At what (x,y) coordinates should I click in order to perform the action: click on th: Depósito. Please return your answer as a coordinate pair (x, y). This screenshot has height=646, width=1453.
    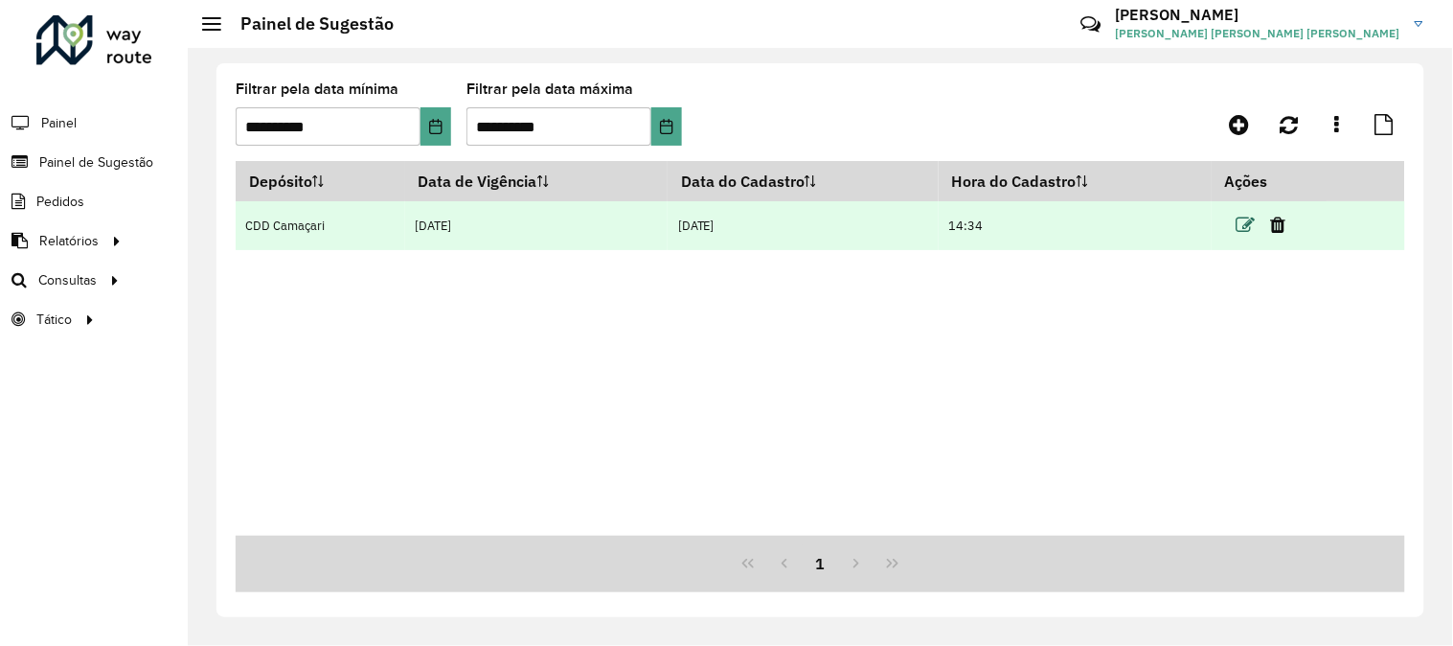
    Looking at the image, I should click on (320, 181).